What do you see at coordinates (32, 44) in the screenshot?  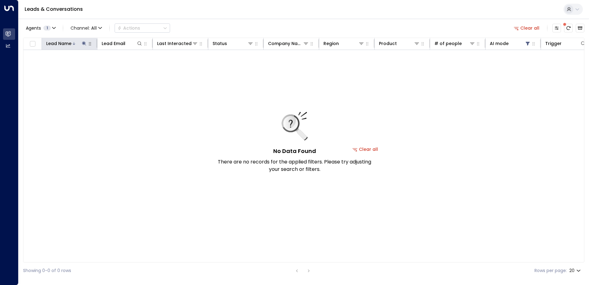 I see `span: Toggle select all` at bounding box center [32, 44].